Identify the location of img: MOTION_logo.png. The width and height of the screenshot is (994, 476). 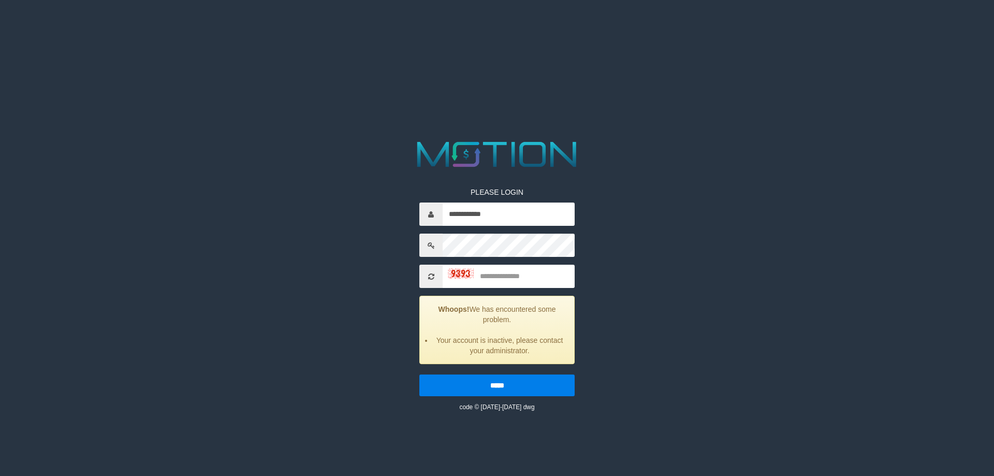
(497, 154).